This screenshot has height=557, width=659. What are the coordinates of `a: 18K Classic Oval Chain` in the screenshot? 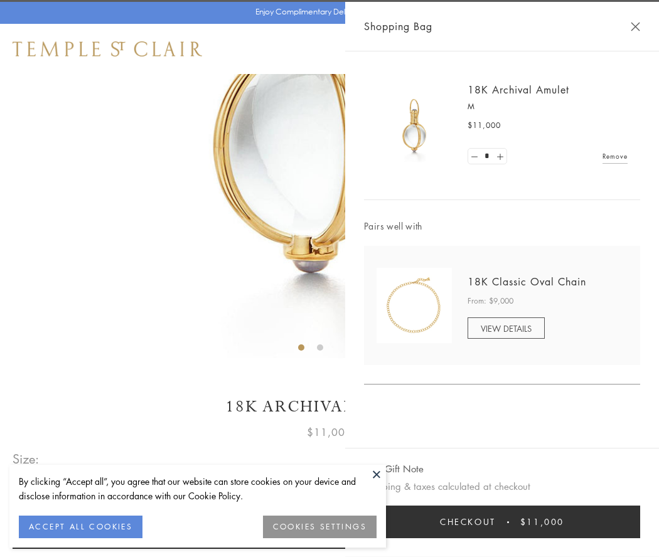 It's located at (526, 282).